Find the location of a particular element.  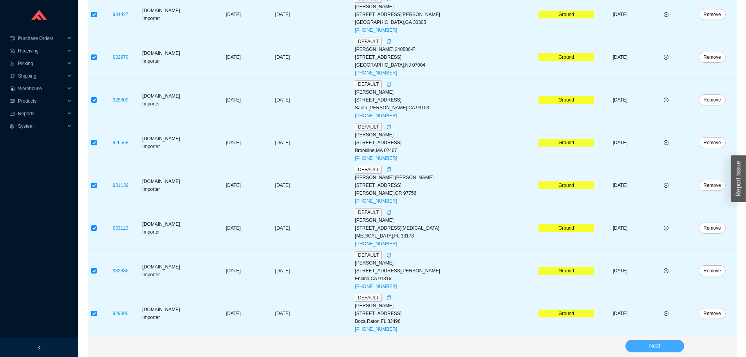

div: Boca Raton , FL 33496 is located at coordinates (445, 321).